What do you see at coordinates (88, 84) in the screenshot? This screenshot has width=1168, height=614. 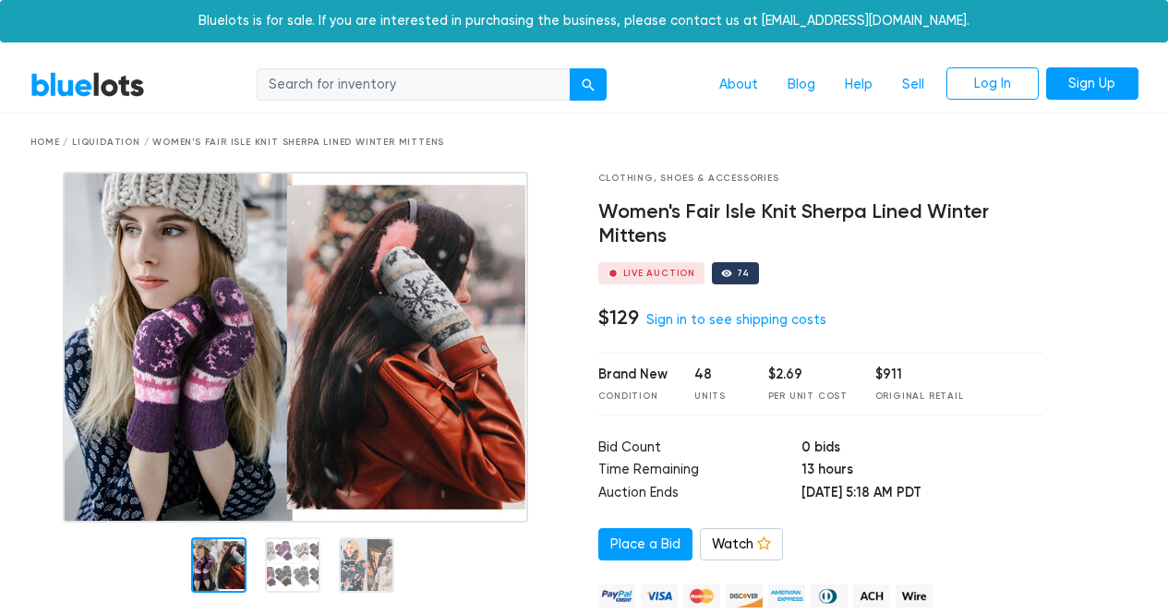 I see `a: BlueLots` at bounding box center [88, 84].